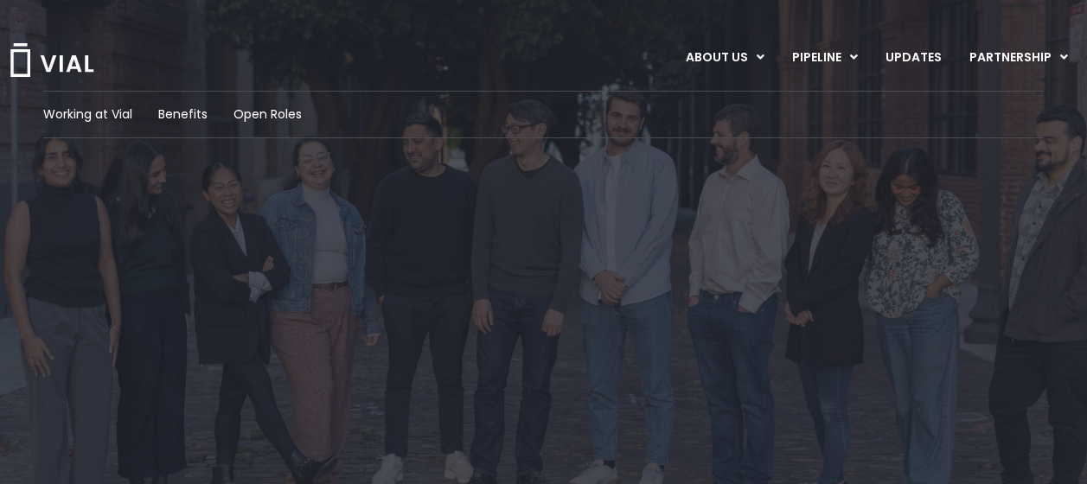  Describe the element at coordinates (182, 114) in the screenshot. I see `a: Benefits` at that location.